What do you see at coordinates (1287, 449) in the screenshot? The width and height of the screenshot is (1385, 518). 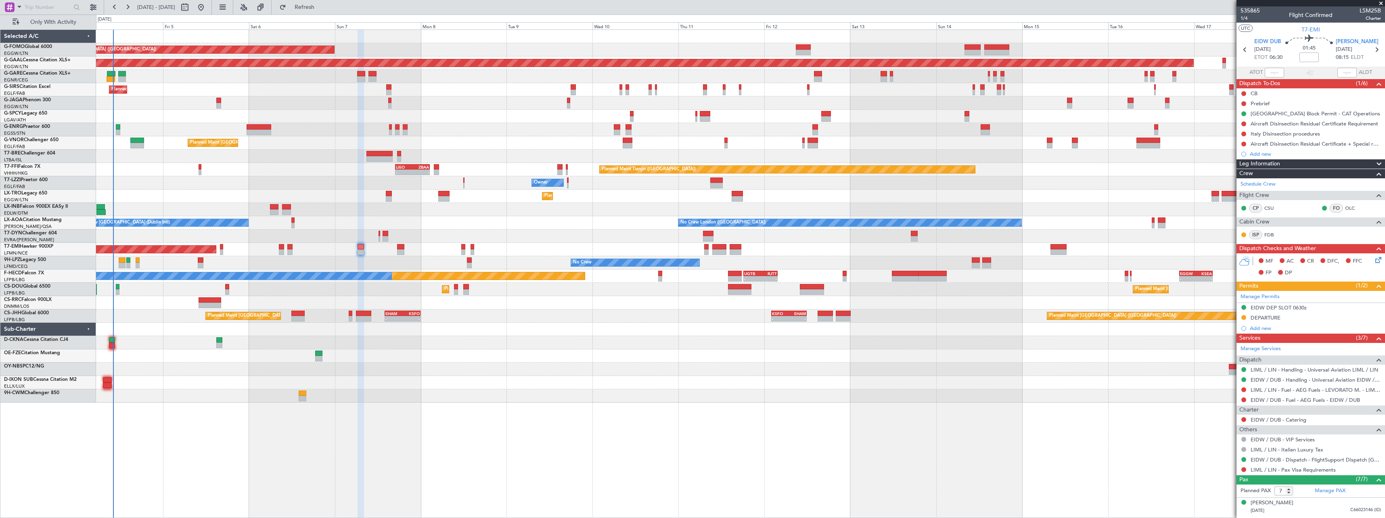 I see `a: LIML / LIN - Italian Luxury Tax` at bounding box center [1287, 449].